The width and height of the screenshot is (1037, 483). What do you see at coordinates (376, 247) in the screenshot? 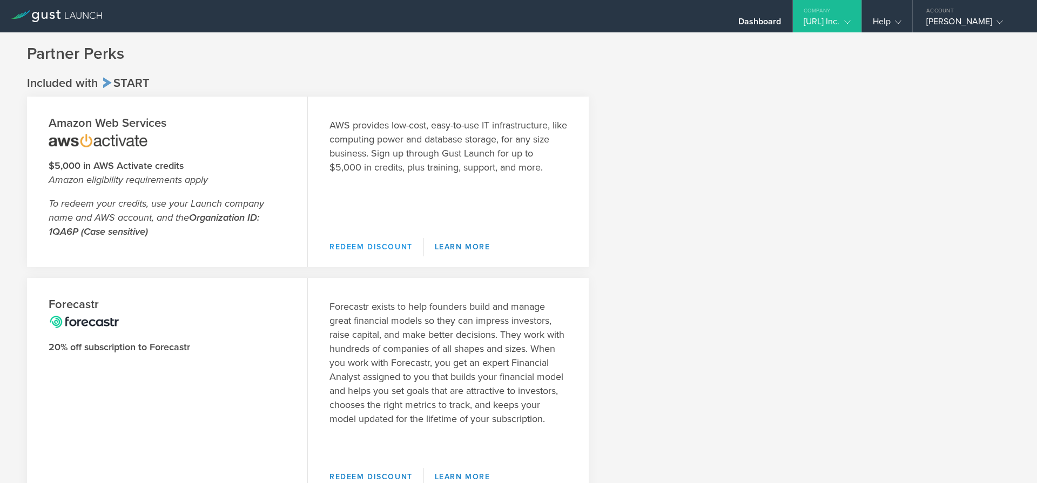
I see `a: Redeem Discount` at bounding box center [376, 247].